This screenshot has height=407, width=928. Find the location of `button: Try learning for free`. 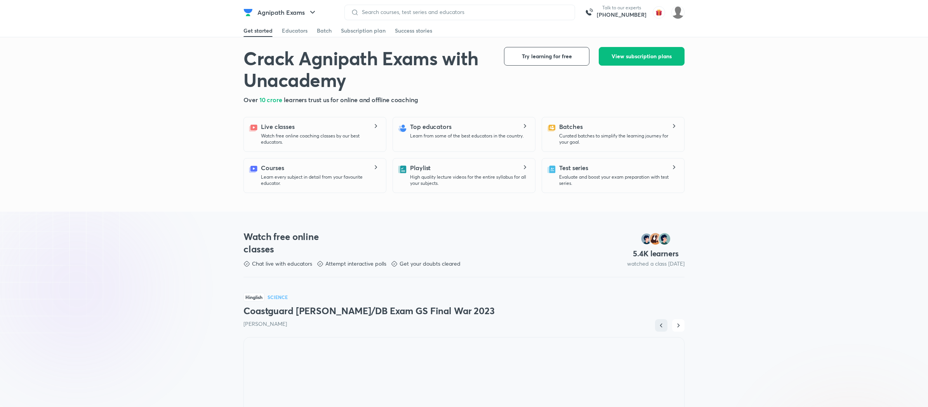

button: Try learning for free is located at coordinates (547, 56).